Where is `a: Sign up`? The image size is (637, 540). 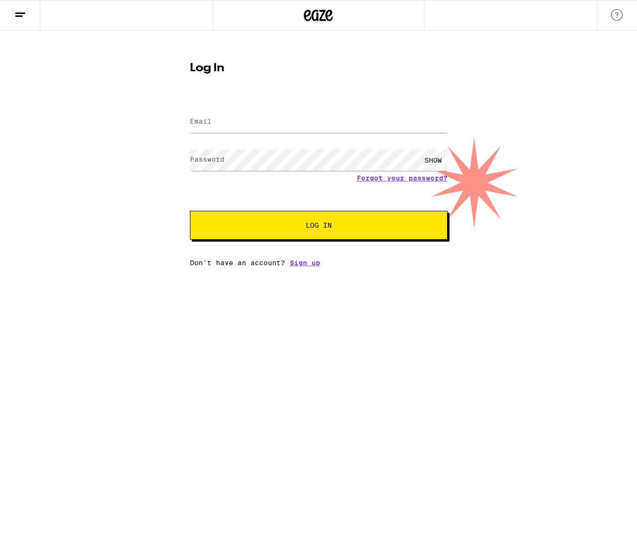 a: Sign up is located at coordinates (305, 263).